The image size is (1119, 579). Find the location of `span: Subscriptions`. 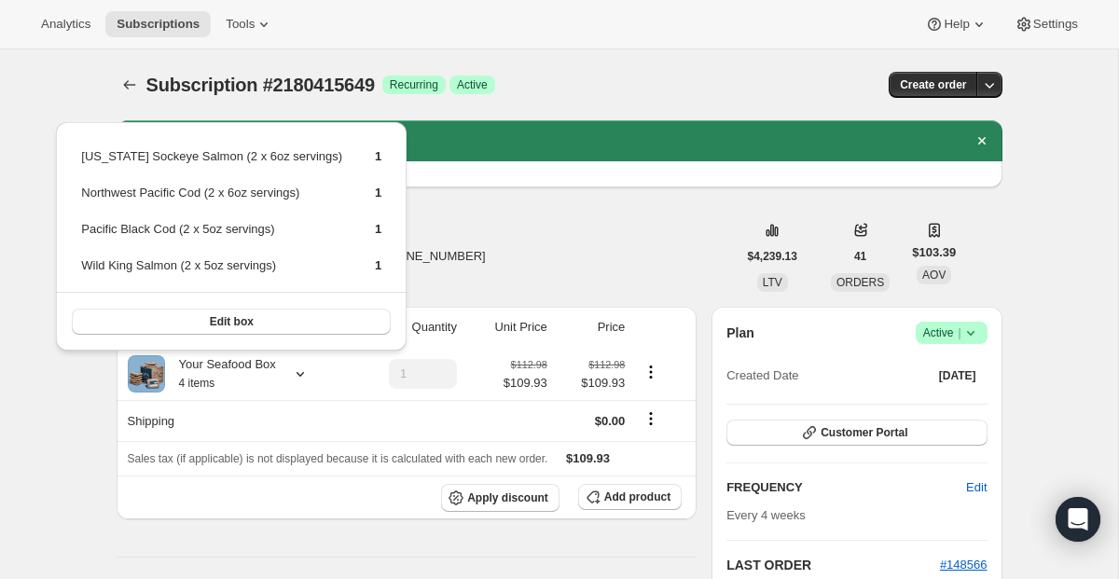

span: Subscriptions is located at coordinates (158, 24).